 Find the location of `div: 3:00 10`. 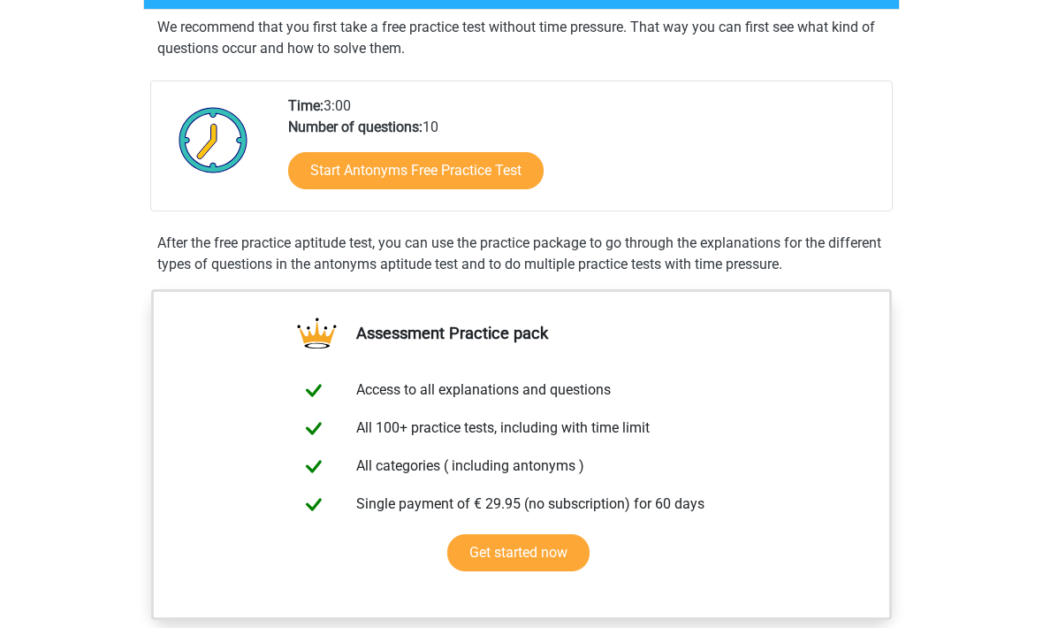

div: 3:00 10 is located at coordinates (583, 153).